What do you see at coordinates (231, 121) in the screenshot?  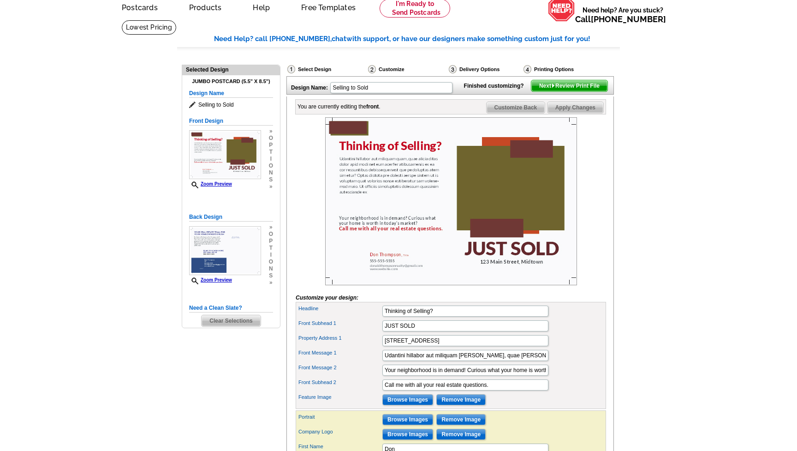 I see `h5: Front Design` at bounding box center [231, 121].